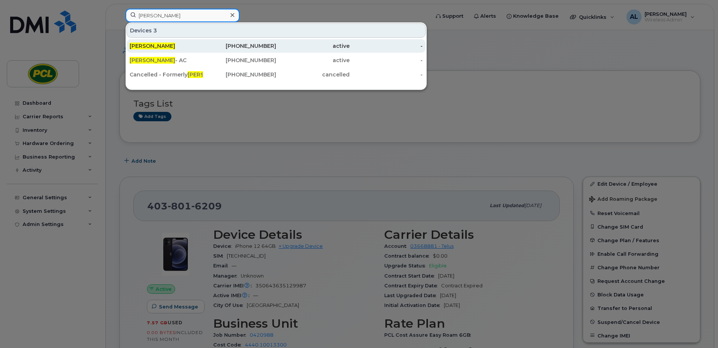 The image size is (718, 348). What do you see at coordinates (166, 75) in the screenshot?
I see `div: Cancelled - Formerly - AC` at bounding box center [166, 75].